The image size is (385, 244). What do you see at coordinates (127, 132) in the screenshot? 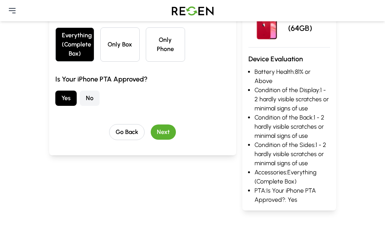
I see `button: Go Back` at bounding box center [127, 132].